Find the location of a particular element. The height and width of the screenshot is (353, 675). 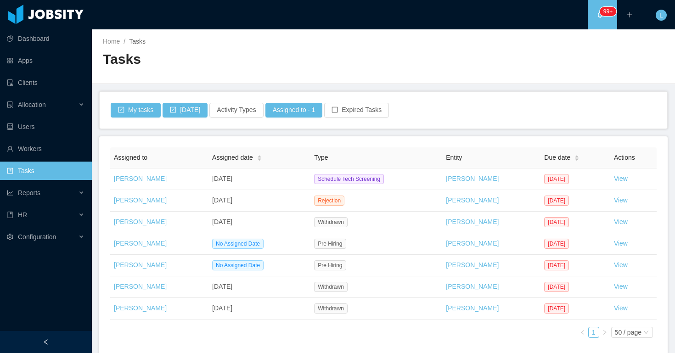

a: Home is located at coordinates (111, 41).